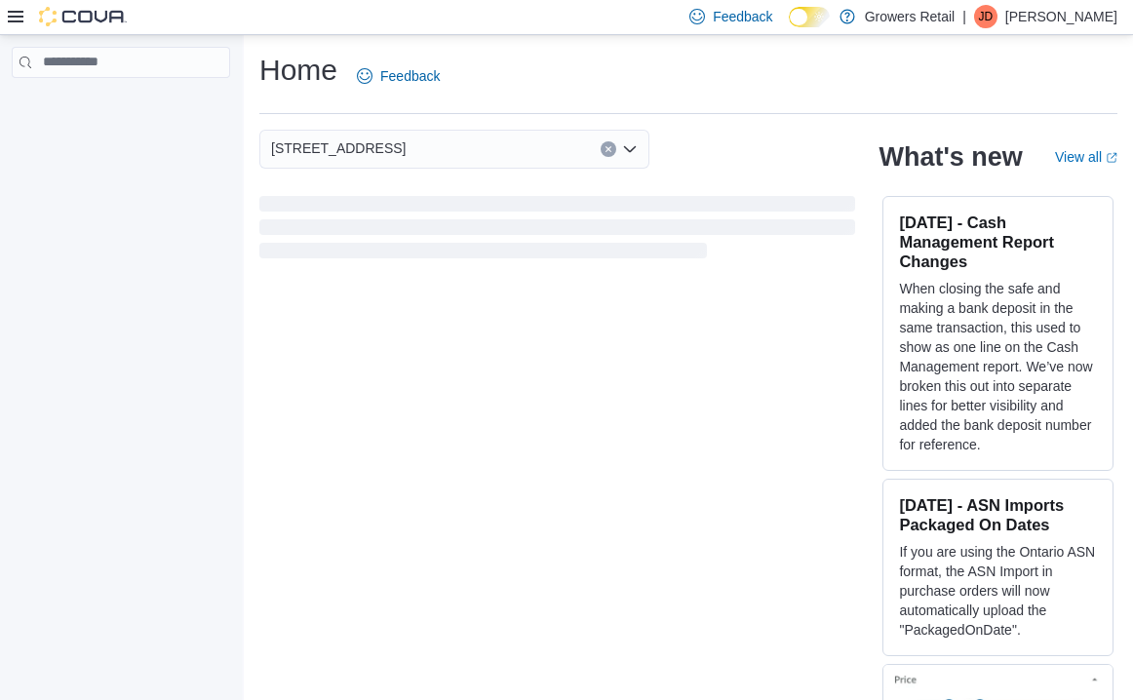 Image resolution: width=1133 pixels, height=700 pixels. Describe the element at coordinates (1112, 158) in the screenshot. I see `svg: External link` at that location.